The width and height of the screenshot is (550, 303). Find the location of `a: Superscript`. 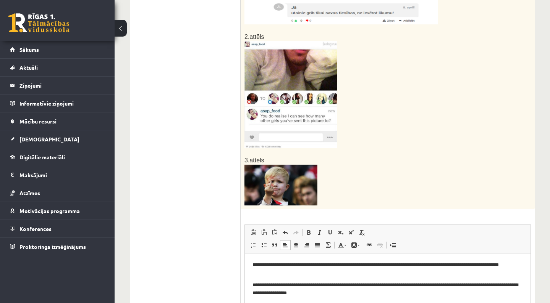

a: Superscript is located at coordinates (351, 233).